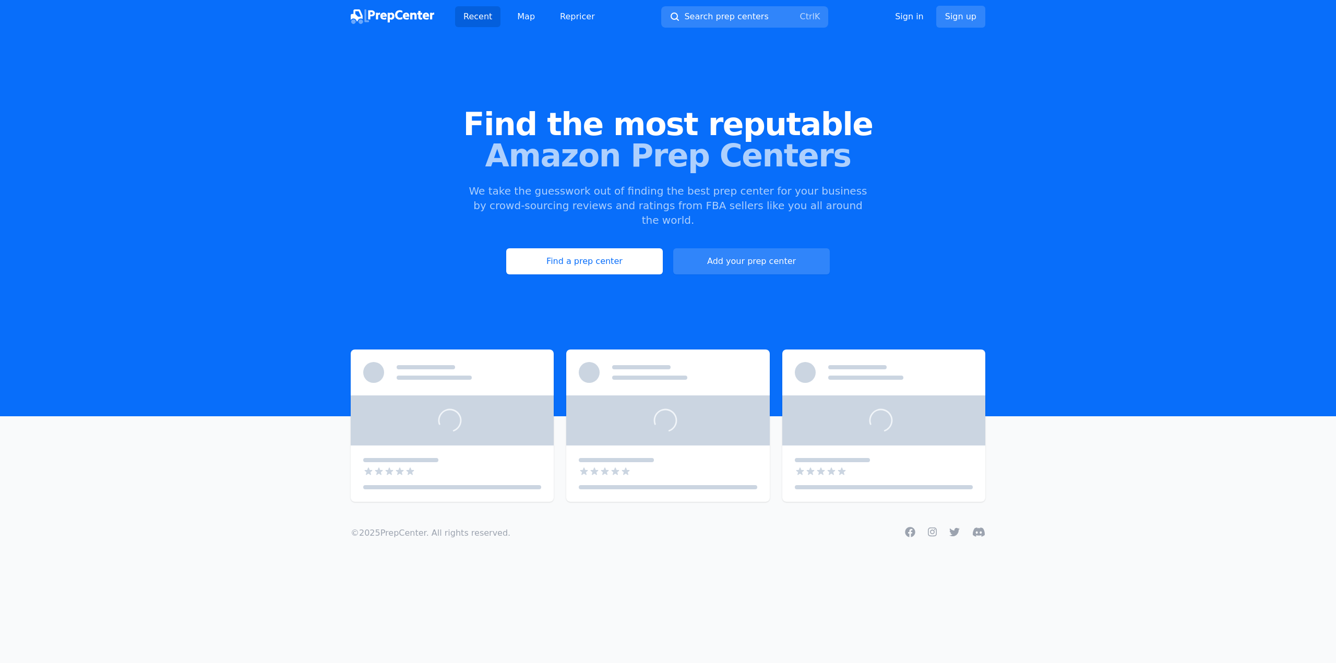 Image resolution: width=1336 pixels, height=663 pixels. Describe the element at coordinates (392, 17) in the screenshot. I see `a: PrepCenter` at that location.